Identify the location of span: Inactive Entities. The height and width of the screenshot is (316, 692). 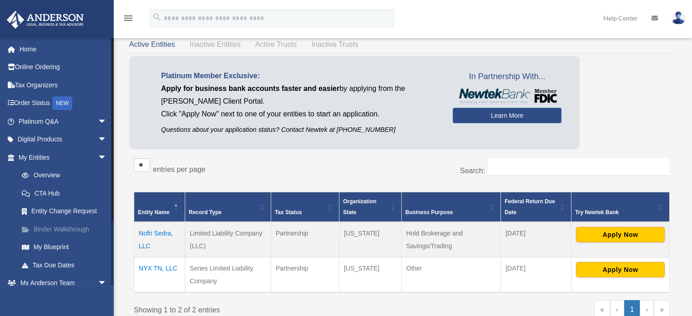
(215, 44).